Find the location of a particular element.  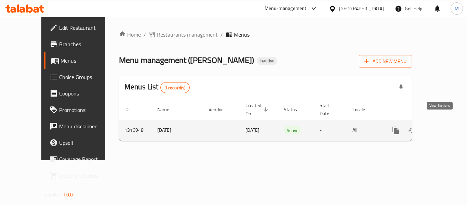

nav: breadcrumb is located at coordinates (265, 35).